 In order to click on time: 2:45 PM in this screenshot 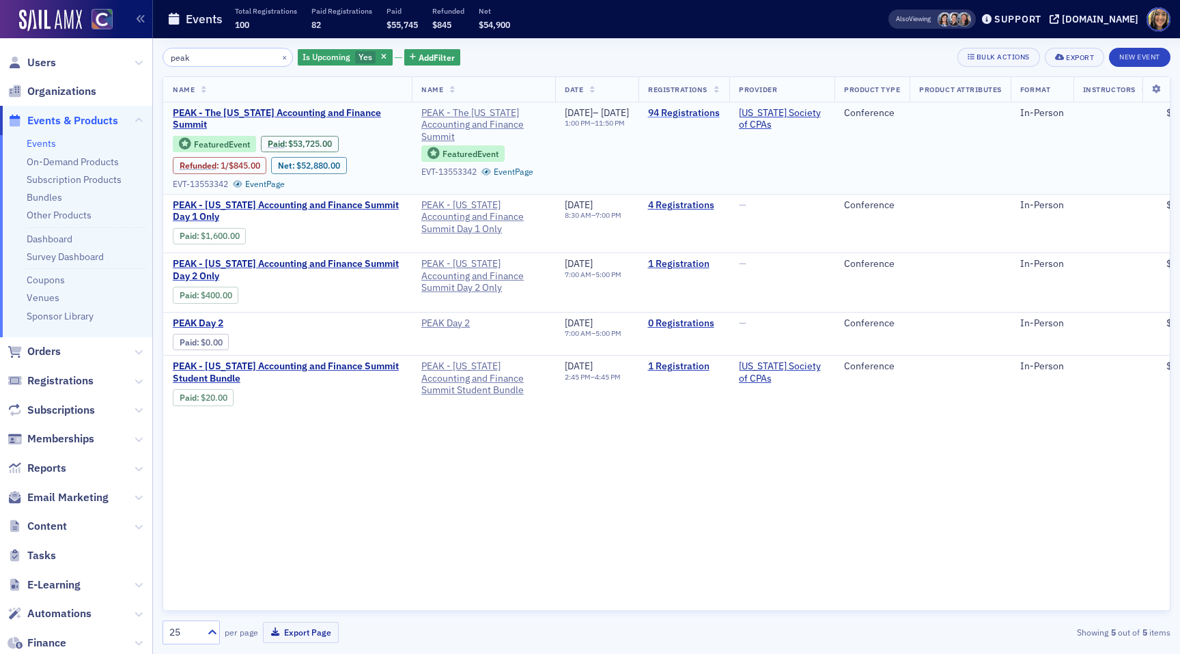, I will do `click(578, 377)`.